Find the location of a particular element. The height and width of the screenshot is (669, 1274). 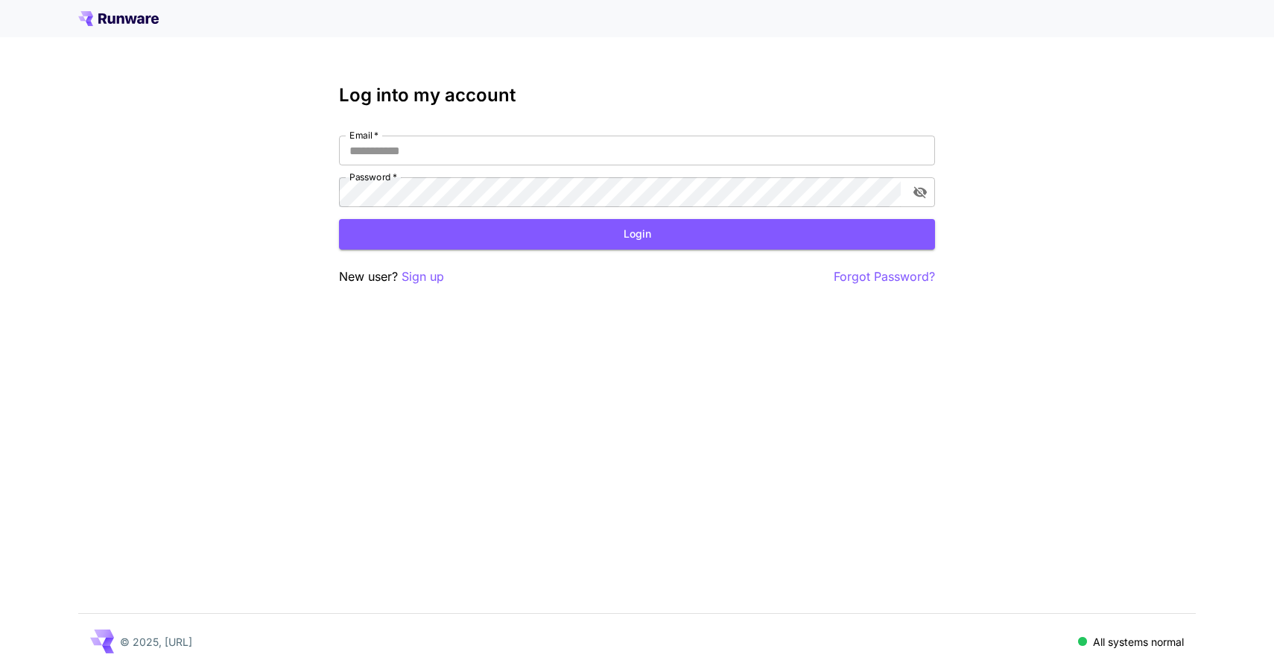

p: New user? is located at coordinates (391, 276).